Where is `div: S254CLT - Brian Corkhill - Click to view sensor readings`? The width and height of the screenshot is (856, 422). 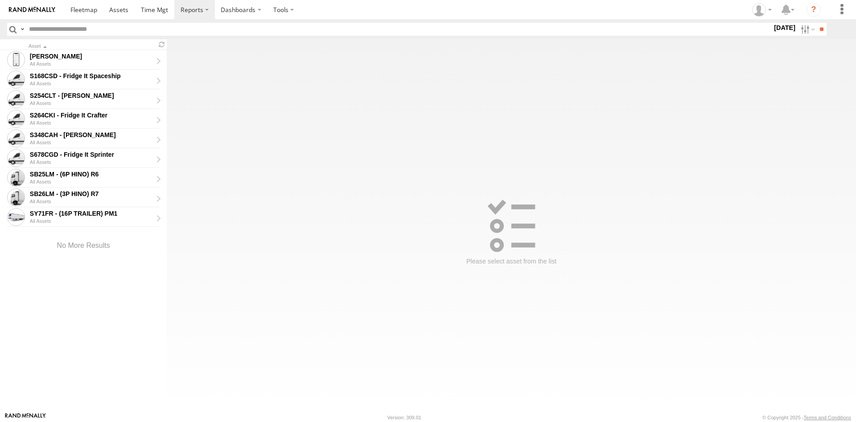
div: S254CLT - Brian Corkhill - Click to view sensor readings is located at coordinates (91, 95).